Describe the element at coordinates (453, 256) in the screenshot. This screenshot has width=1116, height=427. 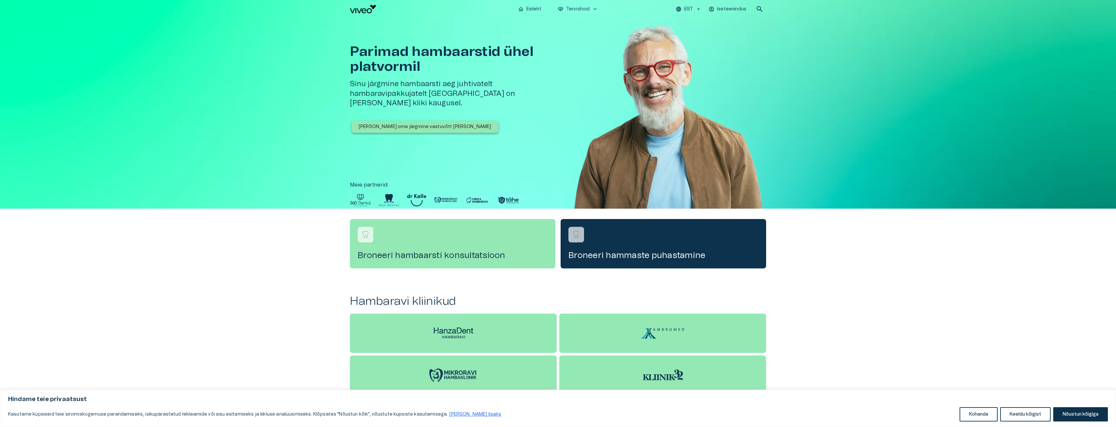
I see `h4: Broneeri hambaarsti konsultatsioon` at that location.